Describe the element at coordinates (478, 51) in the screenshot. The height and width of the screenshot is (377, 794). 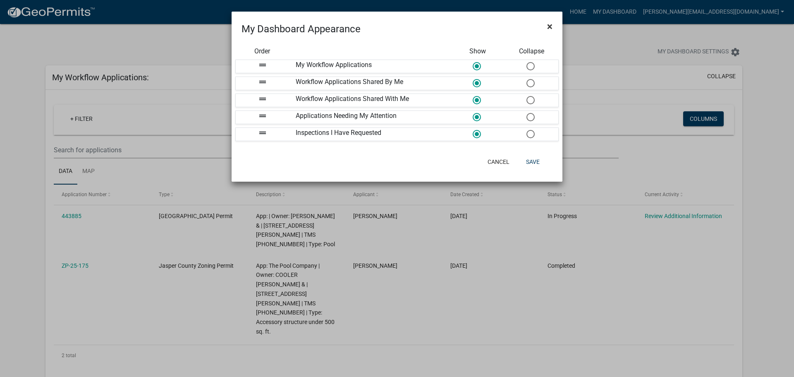
I see `div: Show` at that location.